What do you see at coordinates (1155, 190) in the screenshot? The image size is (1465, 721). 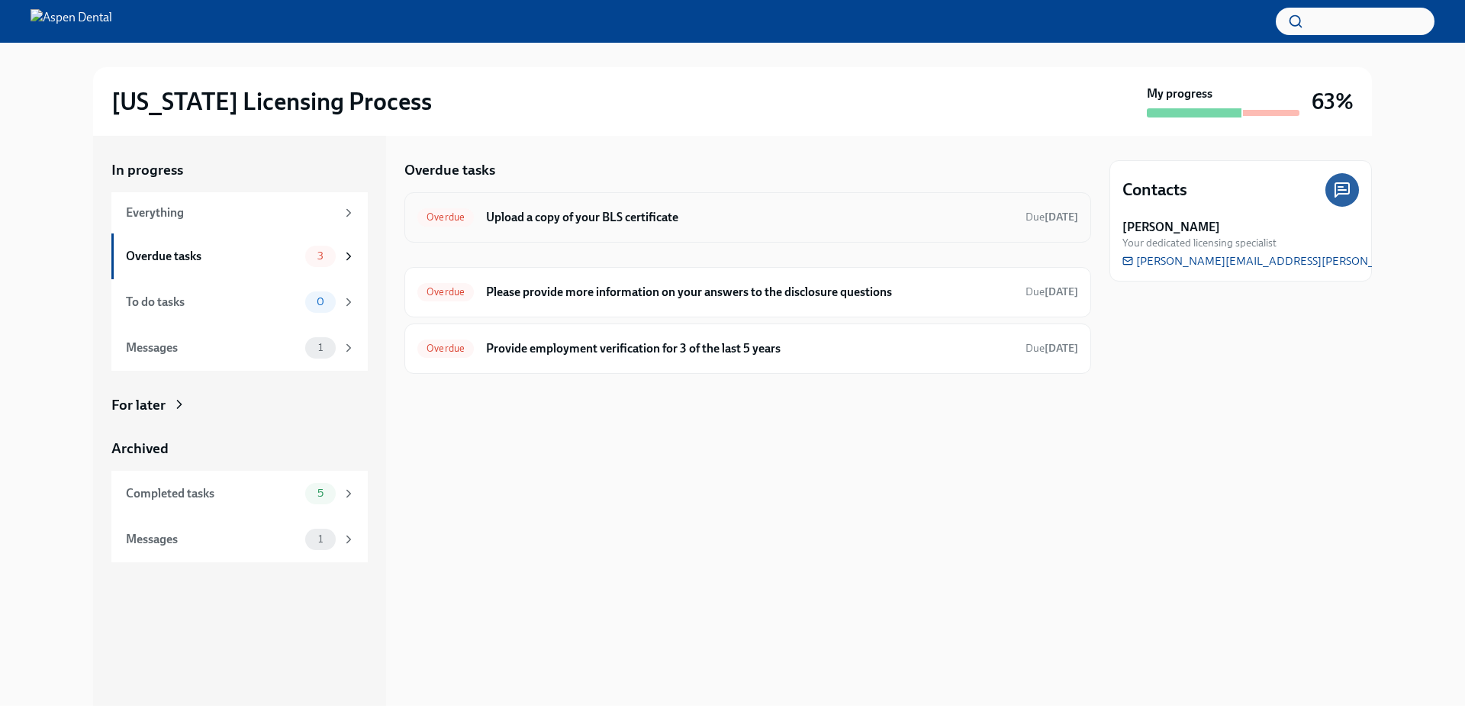 I see `h4: Contacts` at bounding box center [1155, 190].